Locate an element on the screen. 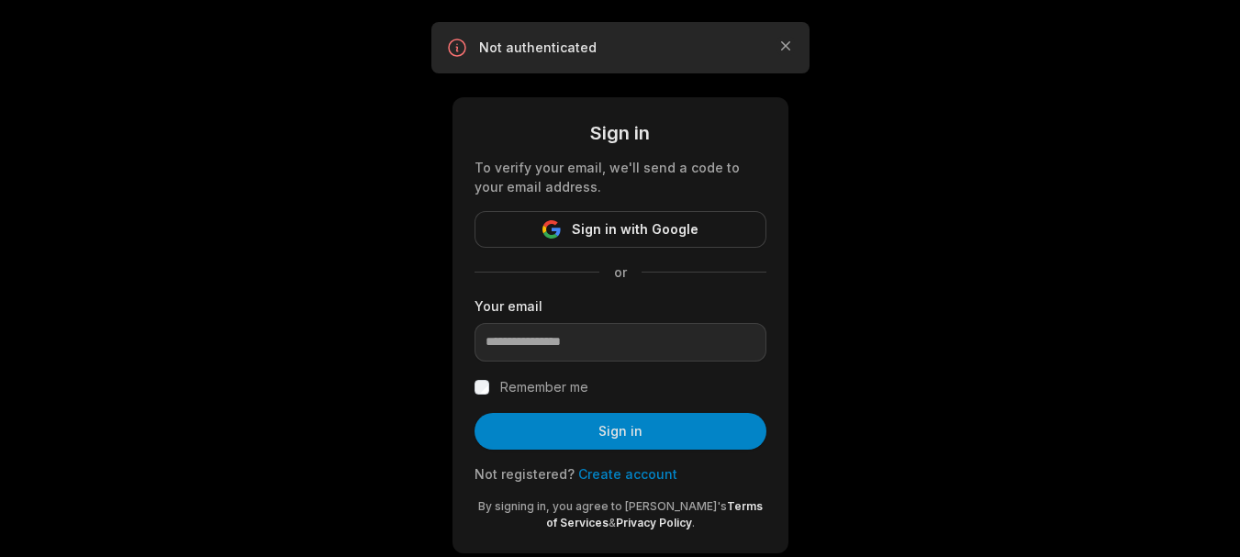 This screenshot has width=1240, height=557. button: Sign in is located at coordinates (621, 431).